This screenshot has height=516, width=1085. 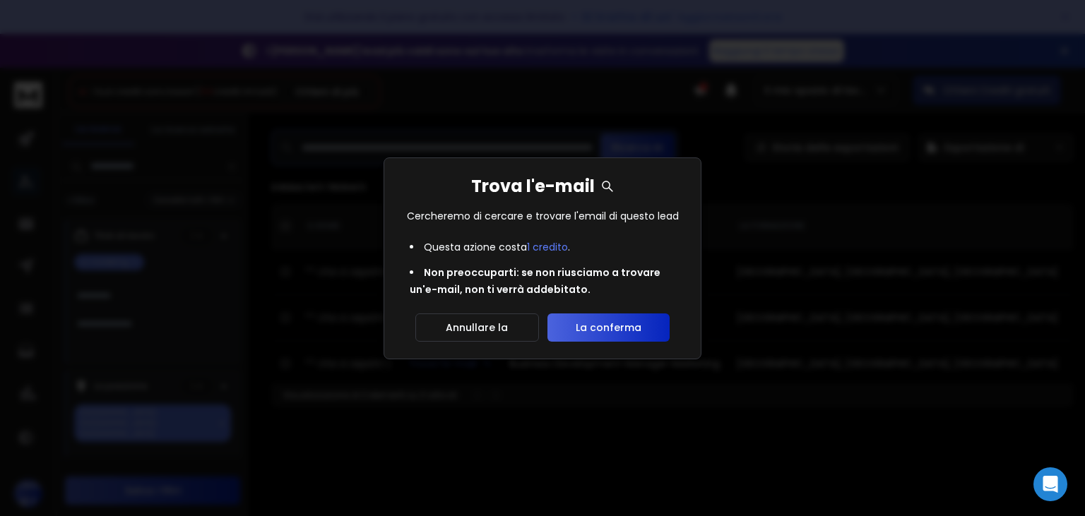 What do you see at coordinates (608, 328) in the screenshot?
I see `button: La conferma` at bounding box center [608, 328].